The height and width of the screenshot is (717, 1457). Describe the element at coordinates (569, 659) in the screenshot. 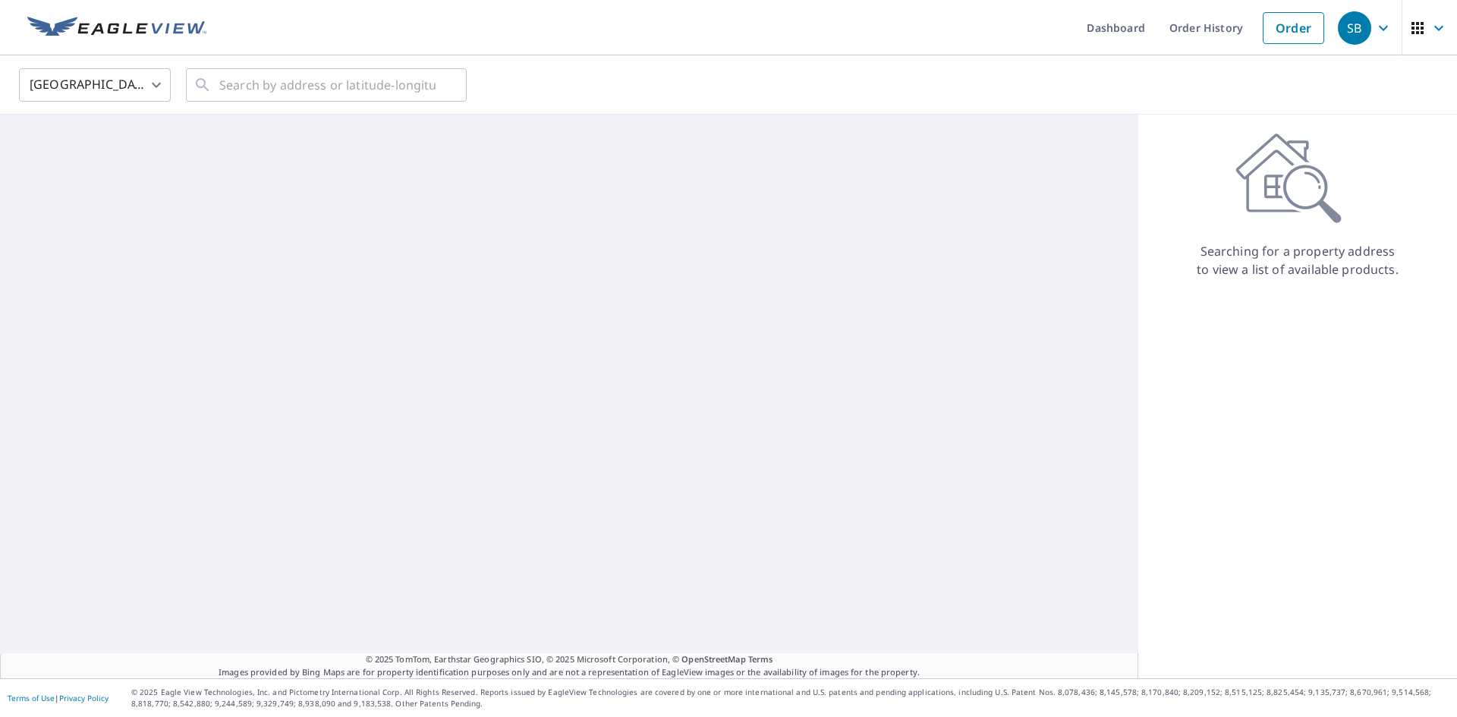

I see `span: © 2025 TomTom, Earthstar Geographics SIO, © 2025 Microsoft Corporation, ©` at that location.